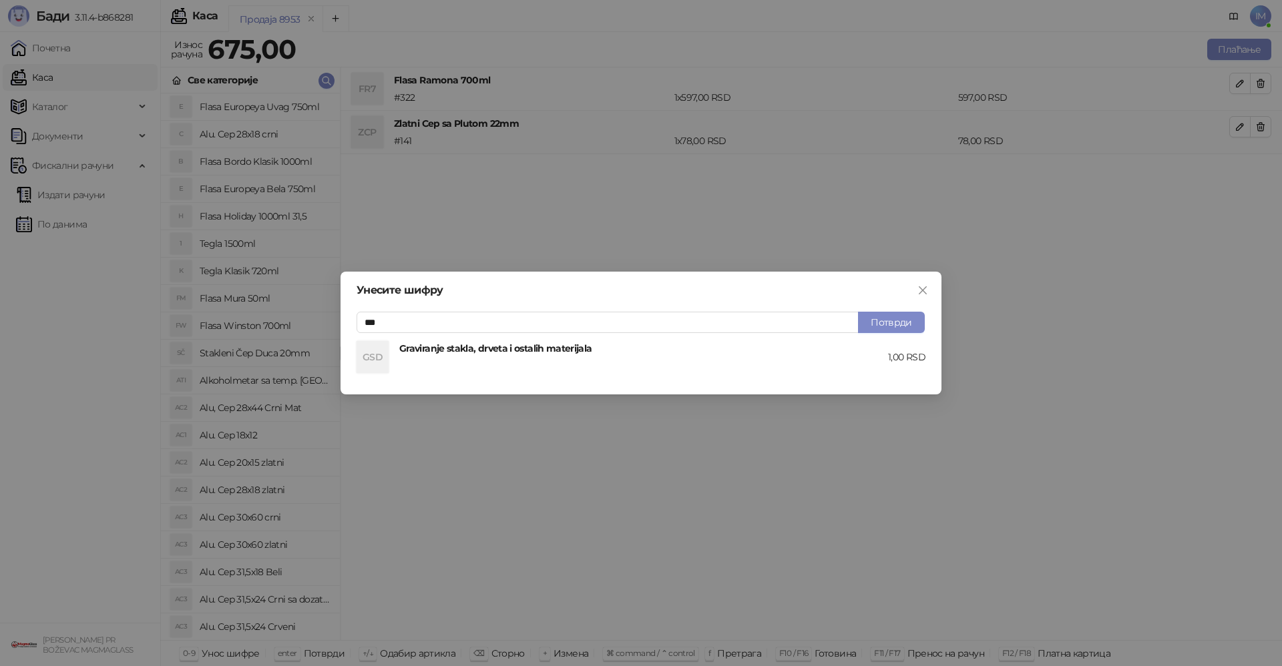  What do you see at coordinates (923, 290) in the screenshot?
I see `button: Close` at bounding box center [923, 290].